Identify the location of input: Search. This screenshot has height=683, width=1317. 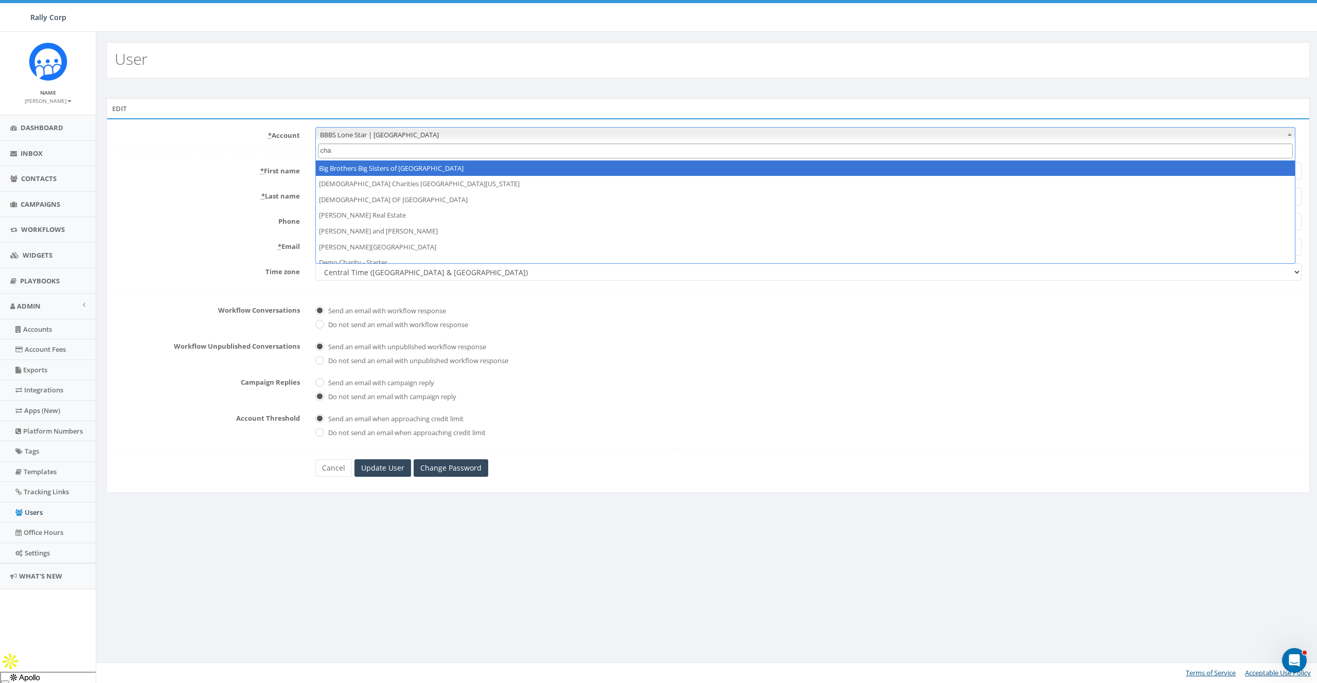
(805, 151).